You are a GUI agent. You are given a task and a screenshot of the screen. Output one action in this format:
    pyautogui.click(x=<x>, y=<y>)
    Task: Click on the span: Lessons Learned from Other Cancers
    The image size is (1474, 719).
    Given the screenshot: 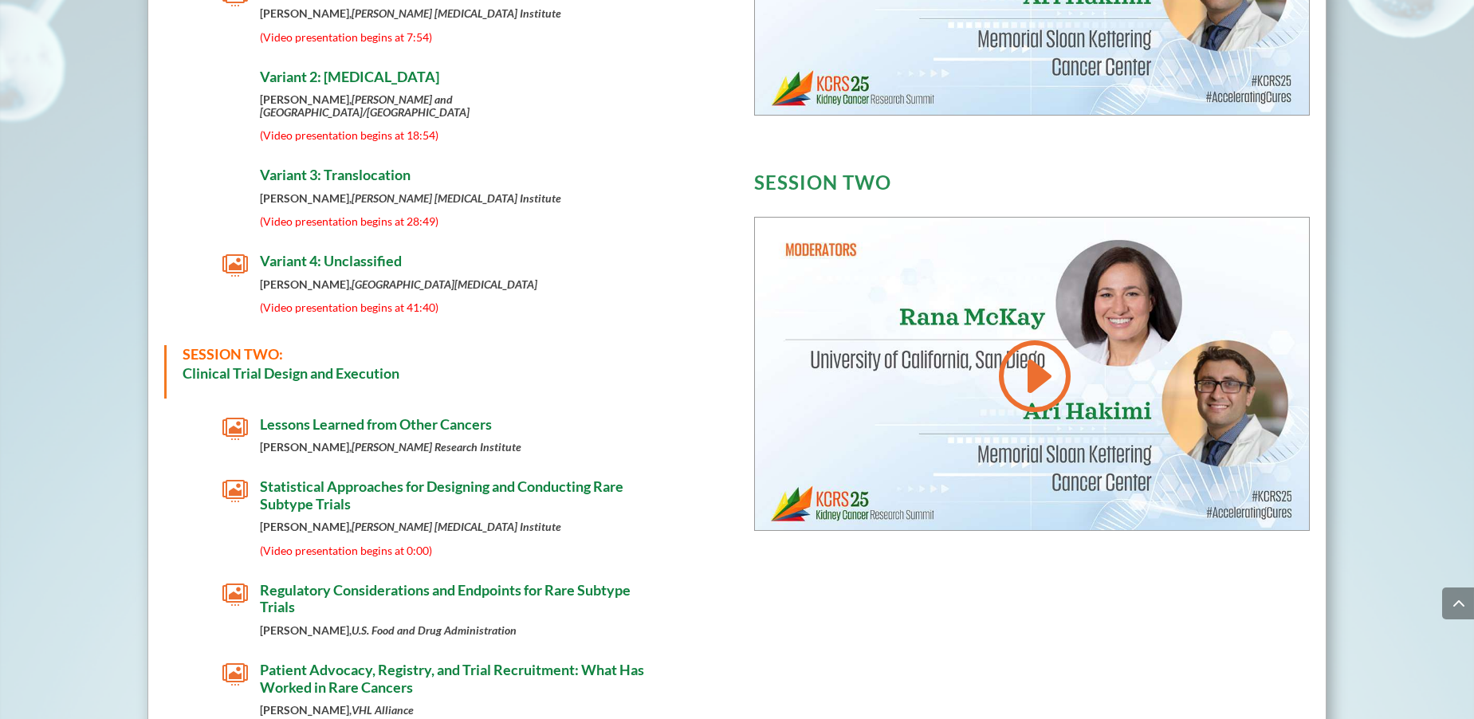 What is the action you would take?
    pyautogui.click(x=376, y=424)
    